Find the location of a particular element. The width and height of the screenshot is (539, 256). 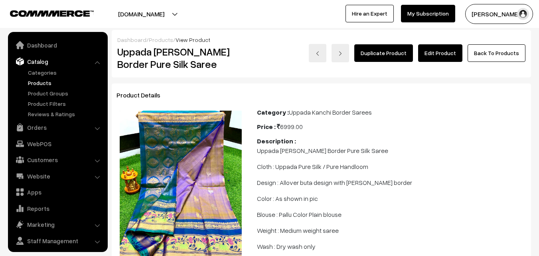

b: Price : is located at coordinates (266, 126).